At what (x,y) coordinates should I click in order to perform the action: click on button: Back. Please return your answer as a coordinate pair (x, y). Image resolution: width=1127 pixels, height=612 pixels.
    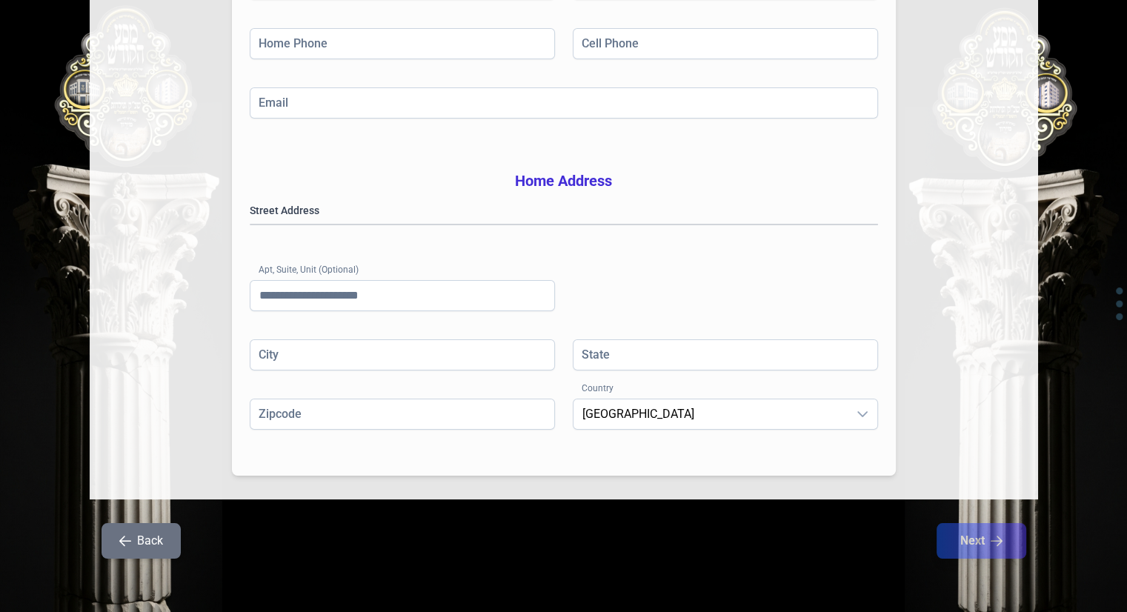
    Looking at the image, I should click on (141, 541).